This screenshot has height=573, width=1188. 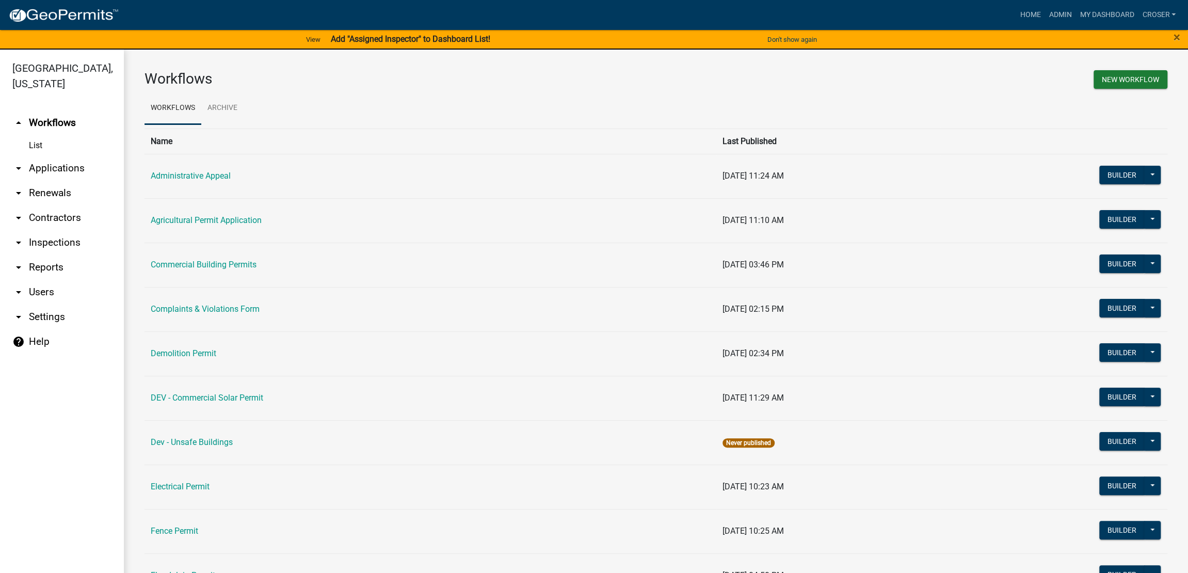 What do you see at coordinates (206, 220) in the screenshot?
I see `a: Agricultural Permit Application` at bounding box center [206, 220].